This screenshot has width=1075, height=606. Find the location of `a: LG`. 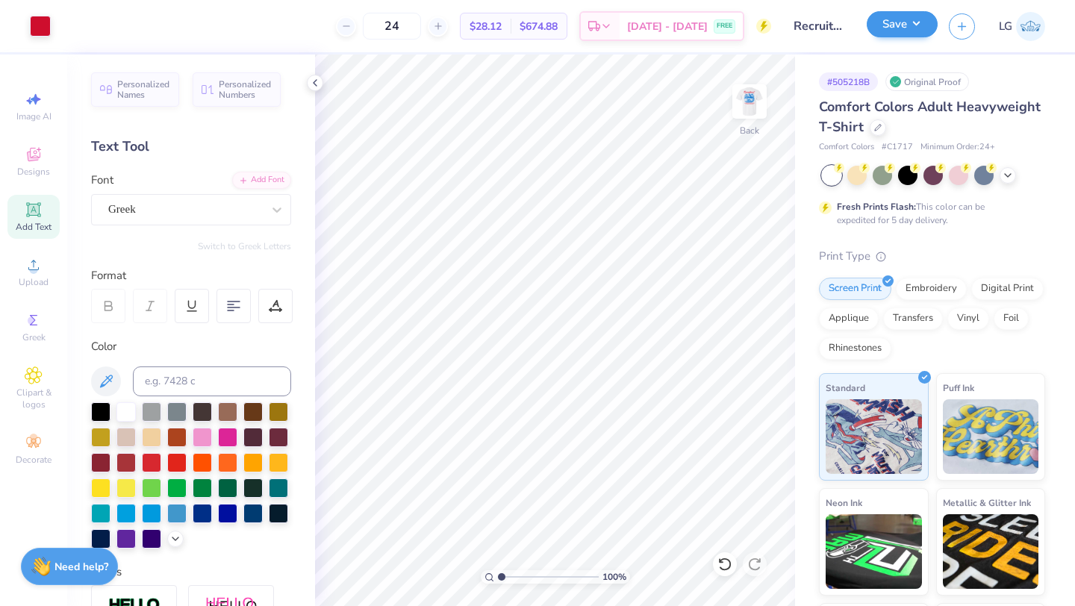

a: LG is located at coordinates (1022, 26).